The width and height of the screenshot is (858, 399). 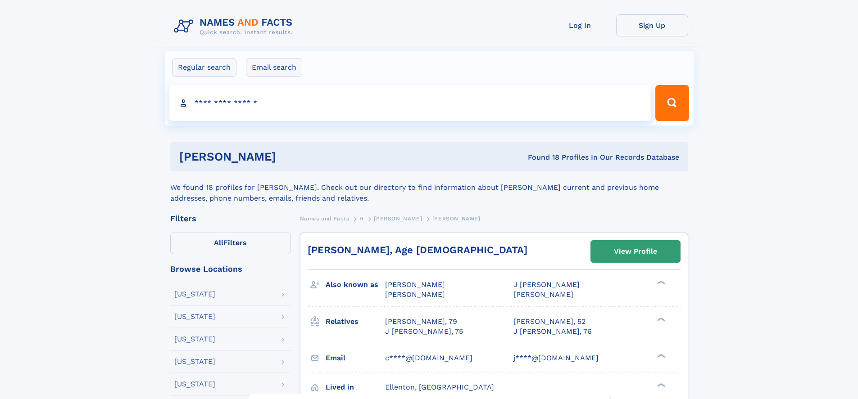 What do you see at coordinates (231, 244) in the screenshot?
I see `label: Filters` at bounding box center [231, 244].